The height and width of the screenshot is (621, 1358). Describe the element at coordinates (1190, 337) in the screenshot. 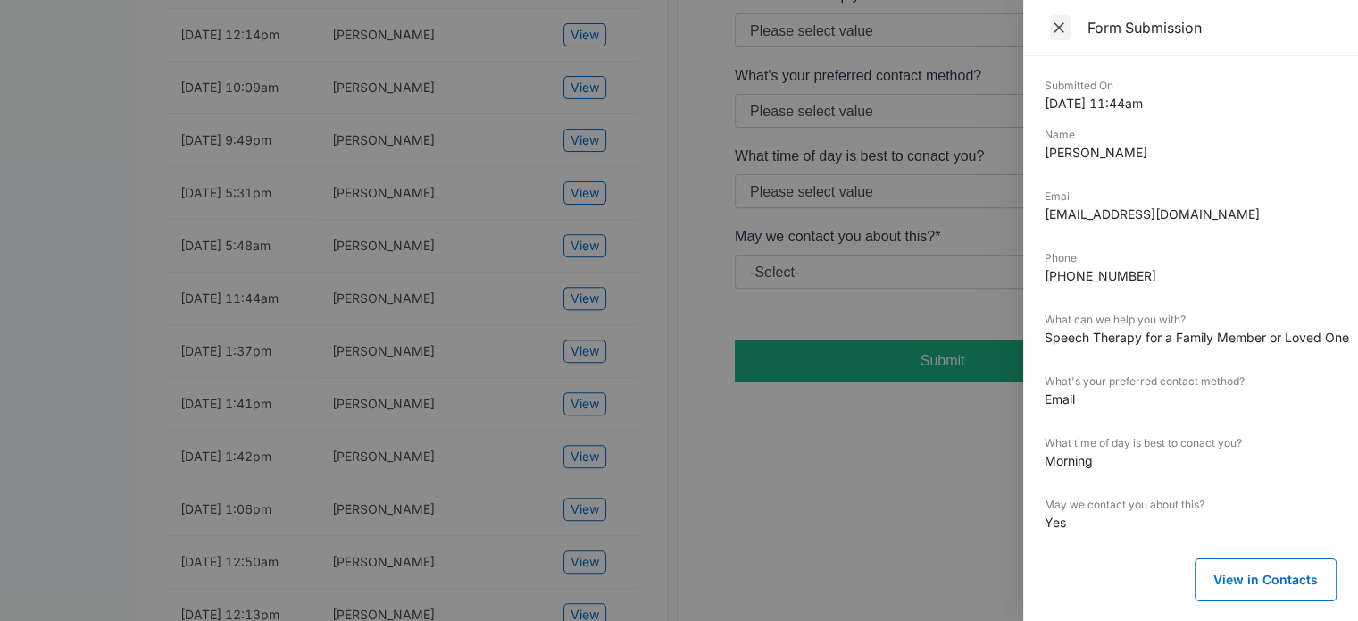

I see `dd: Speech Therapy for a Family Member or Loved One` at that location.